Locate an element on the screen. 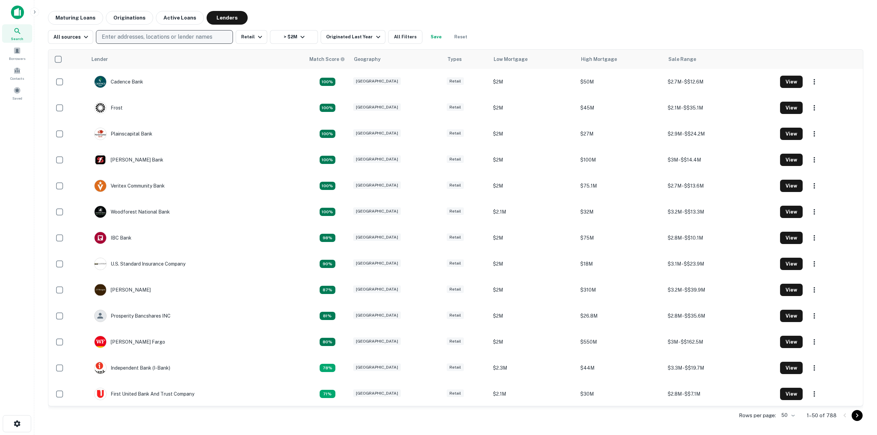 The height and width of the screenshot is (435, 877). div: Woodforest National Bank is located at coordinates (132, 212).